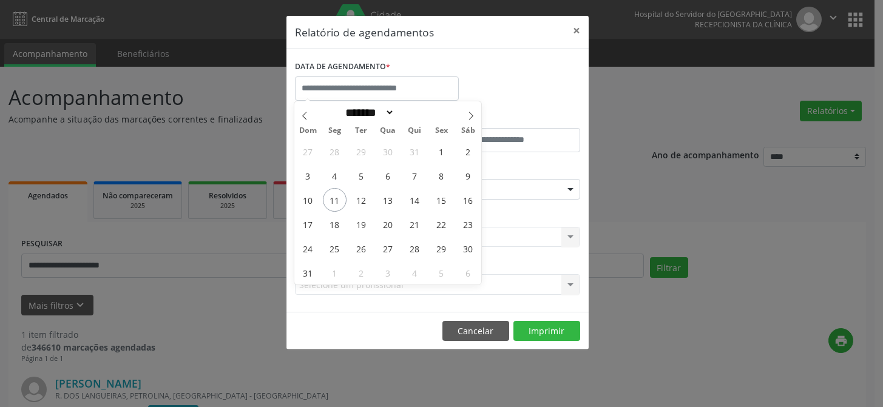 The height and width of the screenshot is (407, 883). What do you see at coordinates (342, 67) in the screenshot?
I see `label: DATA DE AGENDAMENTO` at bounding box center [342, 67].